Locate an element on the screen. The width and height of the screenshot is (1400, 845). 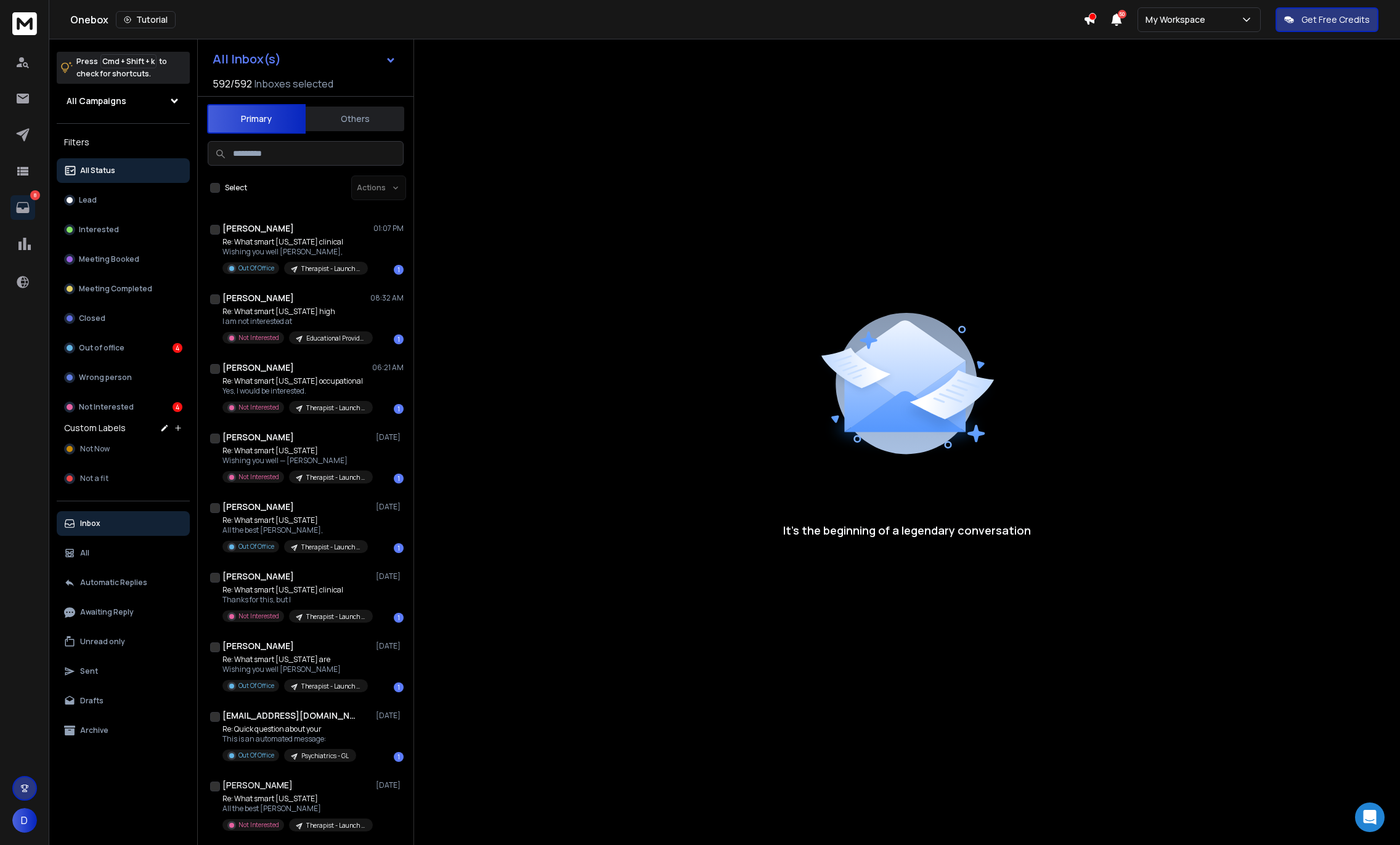
p: 8 is located at coordinates (35, 195).